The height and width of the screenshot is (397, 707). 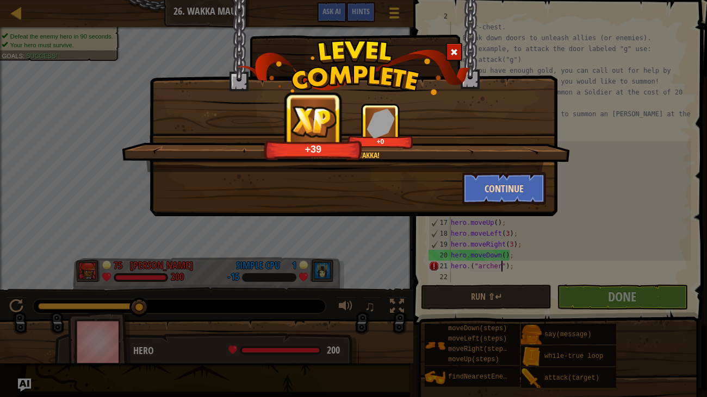 What do you see at coordinates (313, 121) in the screenshot?
I see `img: reward_icon_xp.png` at bounding box center [313, 121].